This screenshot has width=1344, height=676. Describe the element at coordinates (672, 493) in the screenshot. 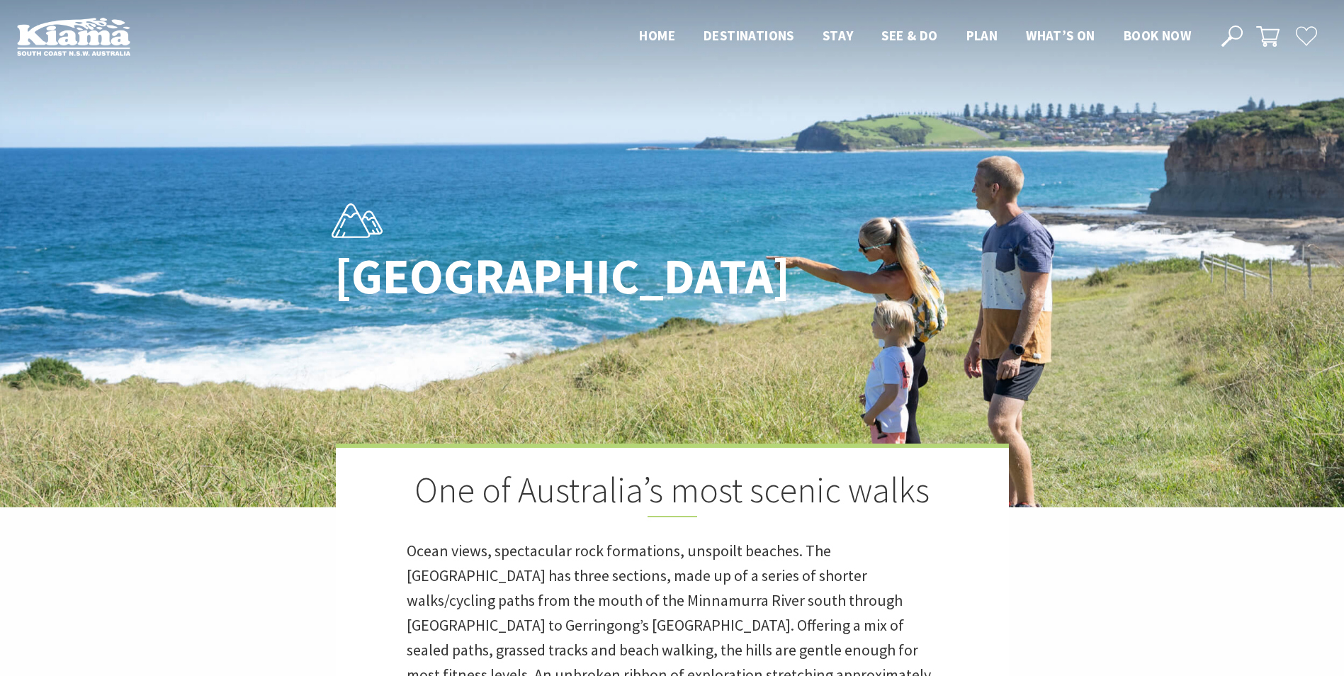

I see `h2: One of Australia’s most scenic walks` at that location.